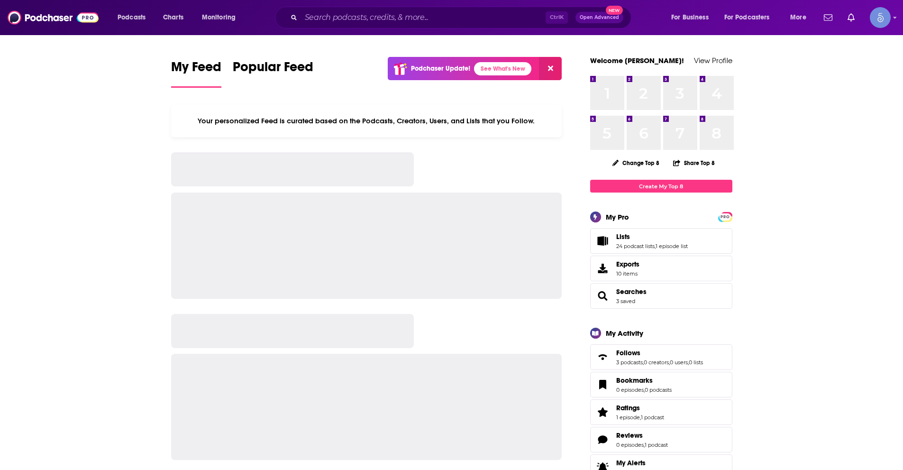 This screenshot has height=470, width=903. Describe the element at coordinates (696, 362) in the screenshot. I see `a: 0 lists` at that location.